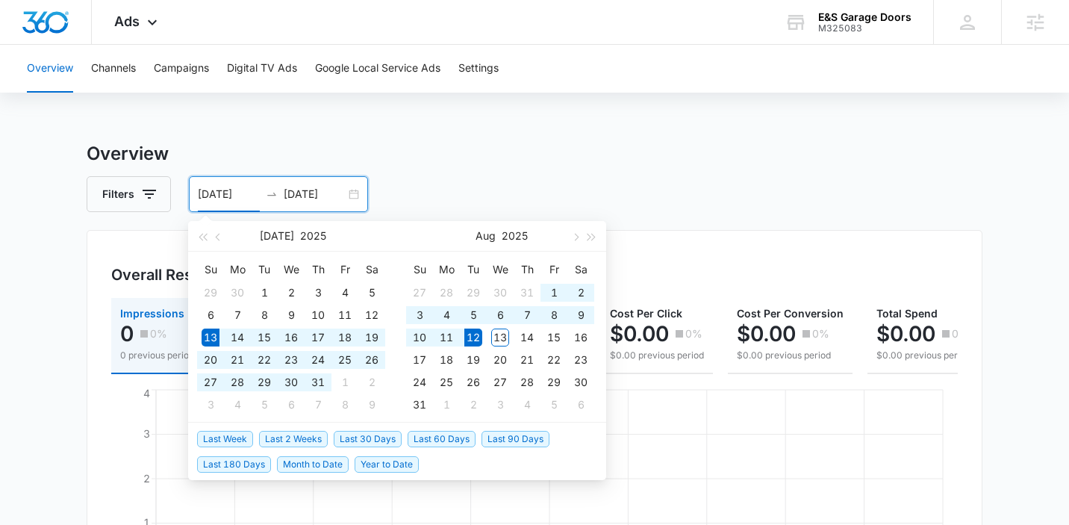 The image size is (1069, 525). I want to click on span: Last 180 Days, so click(234, 464).